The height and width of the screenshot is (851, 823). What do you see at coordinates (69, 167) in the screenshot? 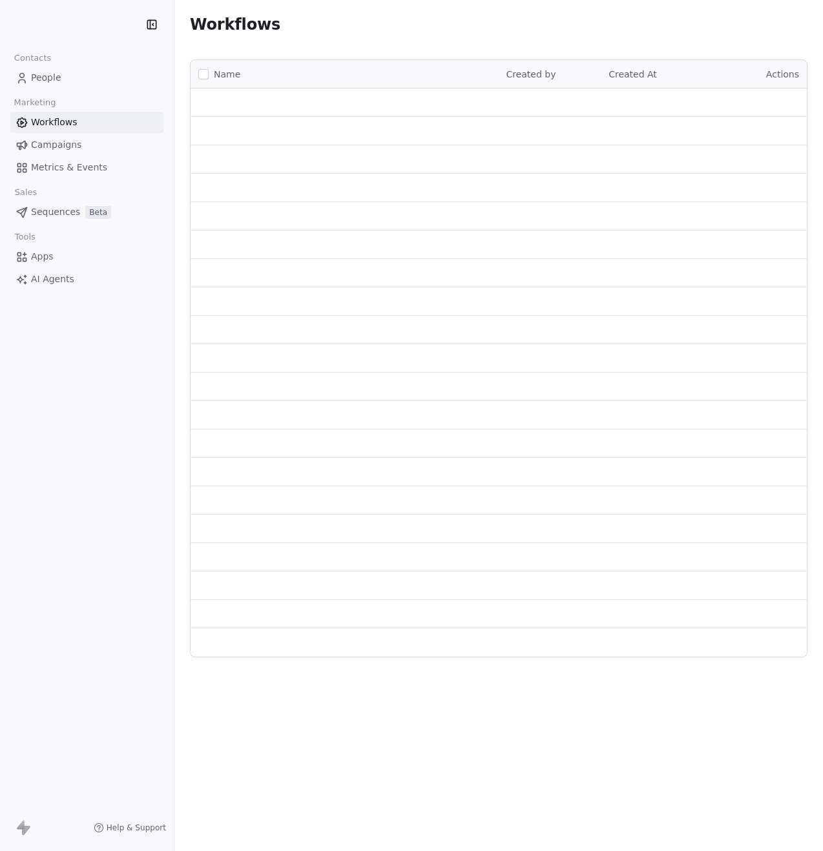
I see `span: Metrics & Events` at bounding box center [69, 167].